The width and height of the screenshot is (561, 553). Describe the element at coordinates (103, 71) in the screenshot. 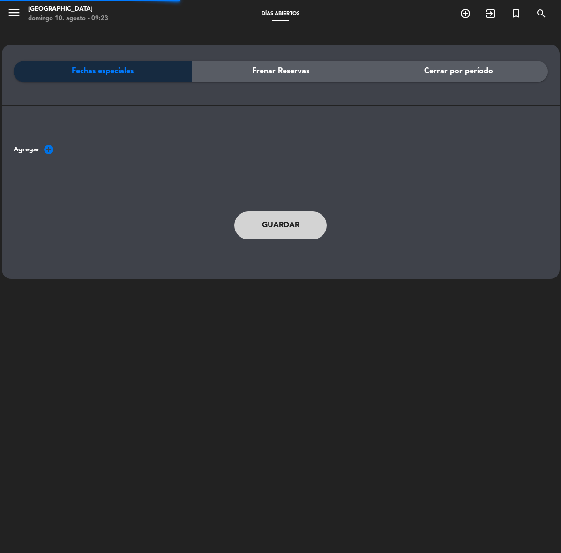

I see `span: Fechas especiales` at that location.